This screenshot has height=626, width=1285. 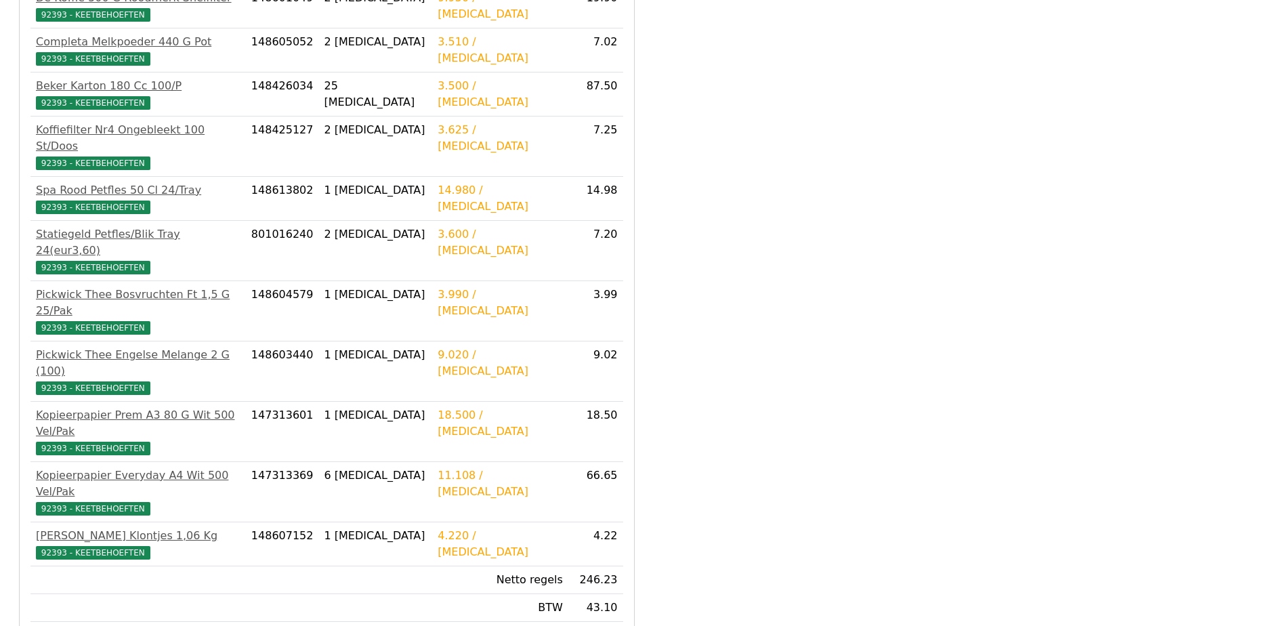 What do you see at coordinates (596, 199) in the screenshot?
I see `td: 14.98` at bounding box center [596, 199].